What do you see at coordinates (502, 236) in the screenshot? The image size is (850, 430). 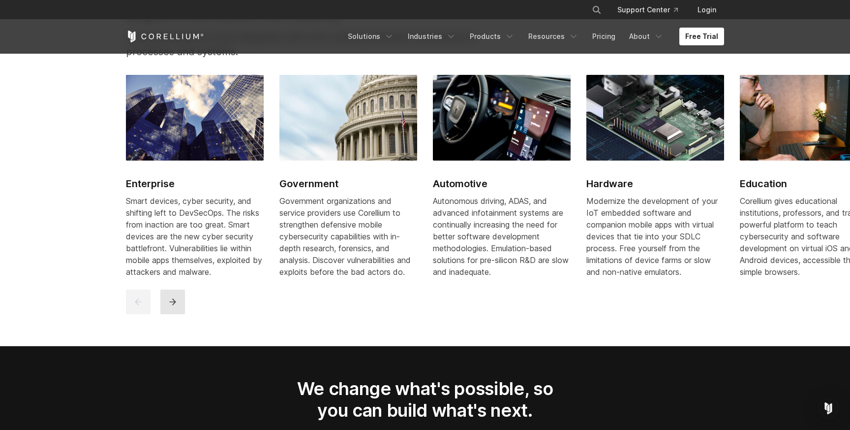 I see `div: Autonomous driving, ADAS, and advanced infotainment systems are continually increasing the need f...` at bounding box center [502, 236].